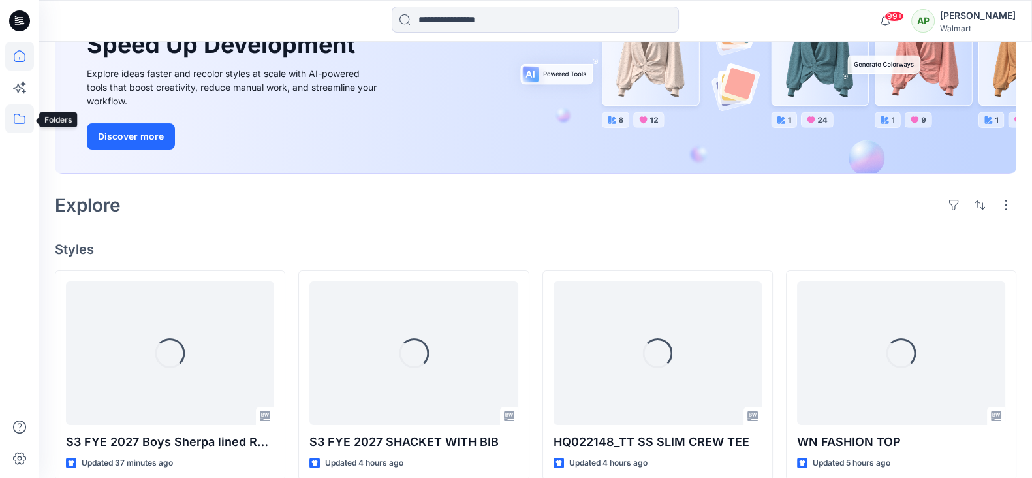  I want to click on div: AP, so click(923, 21).